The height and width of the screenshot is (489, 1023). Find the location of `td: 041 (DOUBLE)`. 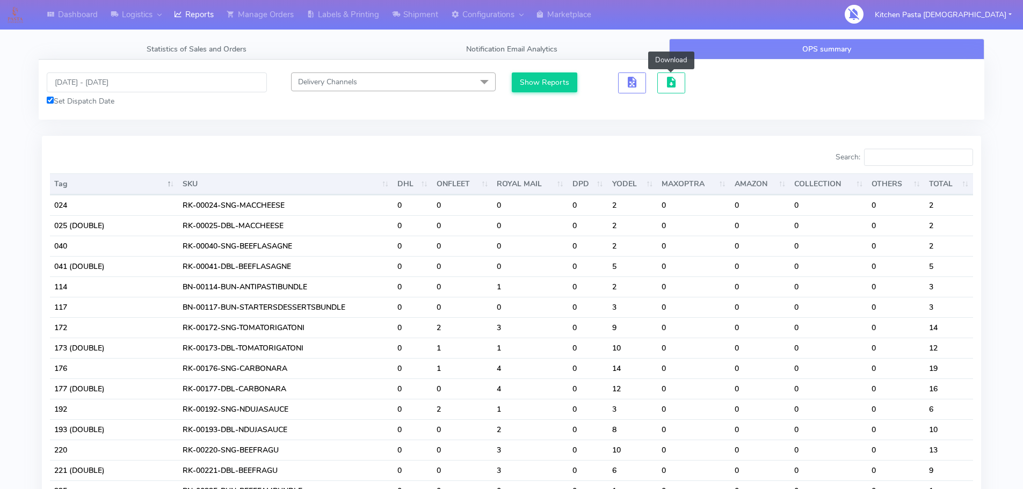

td: 041 (DOUBLE) is located at coordinates (114, 266).